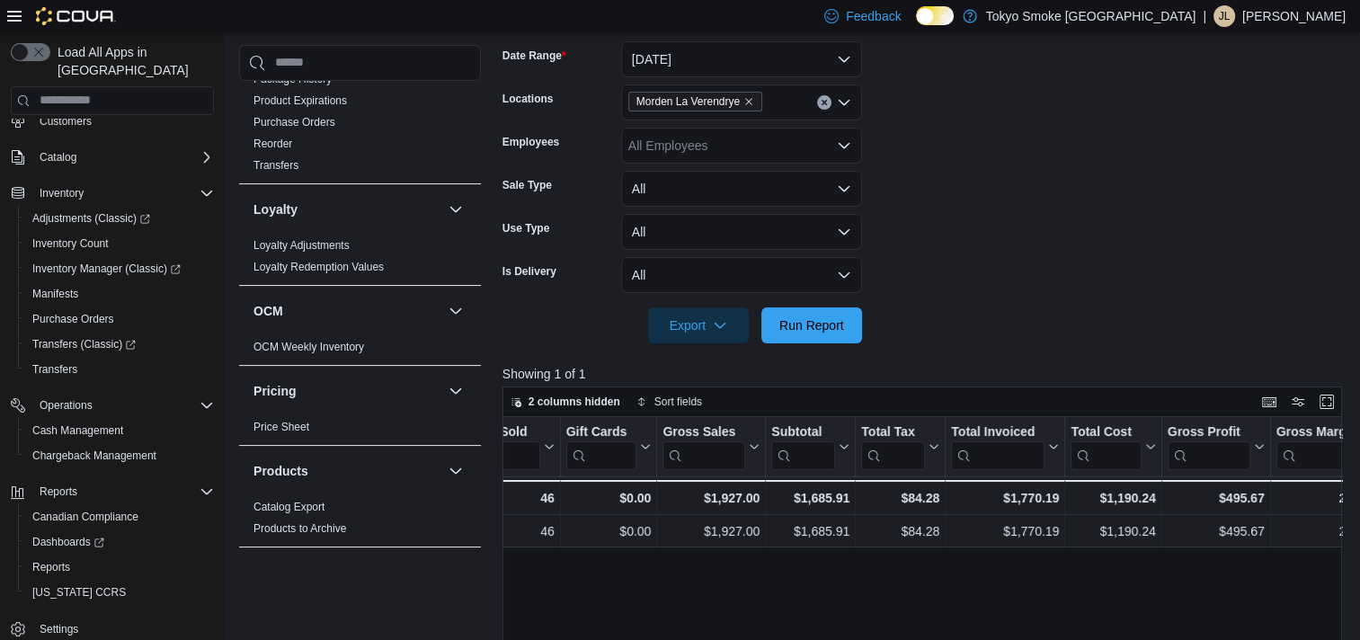 This screenshot has width=1360, height=640. What do you see at coordinates (527, 185) in the screenshot?
I see `label: Sale Type` at bounding box center [527, 185].